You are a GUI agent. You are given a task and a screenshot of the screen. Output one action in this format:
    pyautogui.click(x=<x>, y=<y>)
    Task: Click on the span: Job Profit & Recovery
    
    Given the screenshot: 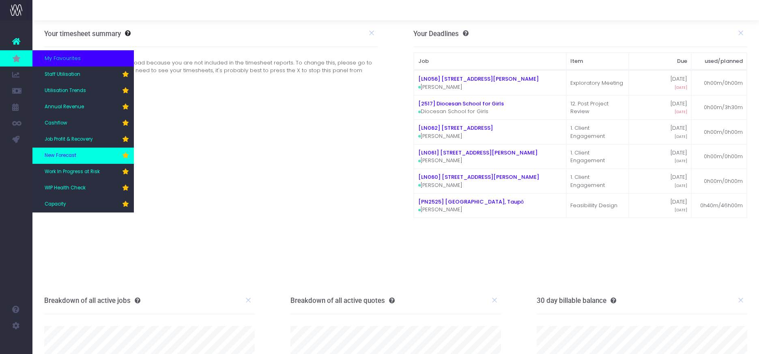 What is the action you would take?
    pyautogui.click(x=69, y=140)
    